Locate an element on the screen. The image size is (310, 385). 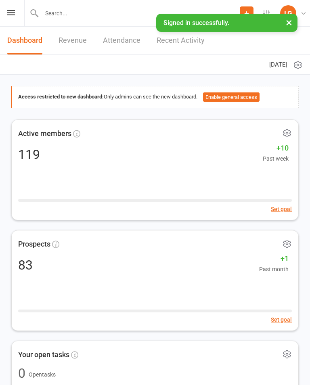
a: Attendance is located at coordinates (122, 40).